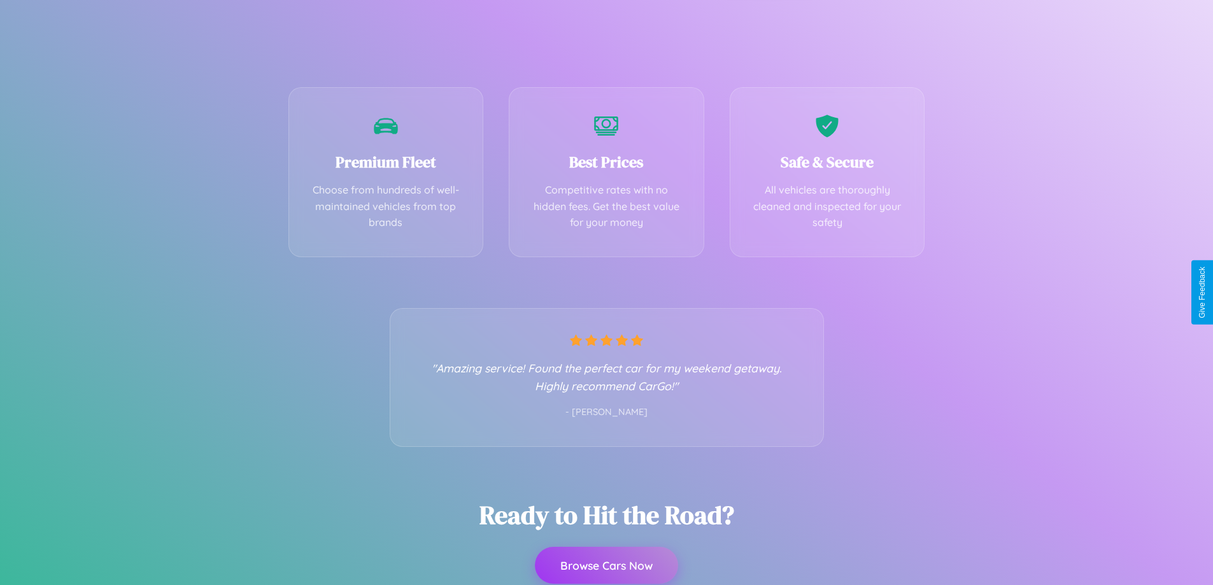 This screenshot has width=1213, height=585. What do you see at coordinates (1202, 292) in the screenshot?
I see `div: Give Feedback` at bounding box center [1202, 292].